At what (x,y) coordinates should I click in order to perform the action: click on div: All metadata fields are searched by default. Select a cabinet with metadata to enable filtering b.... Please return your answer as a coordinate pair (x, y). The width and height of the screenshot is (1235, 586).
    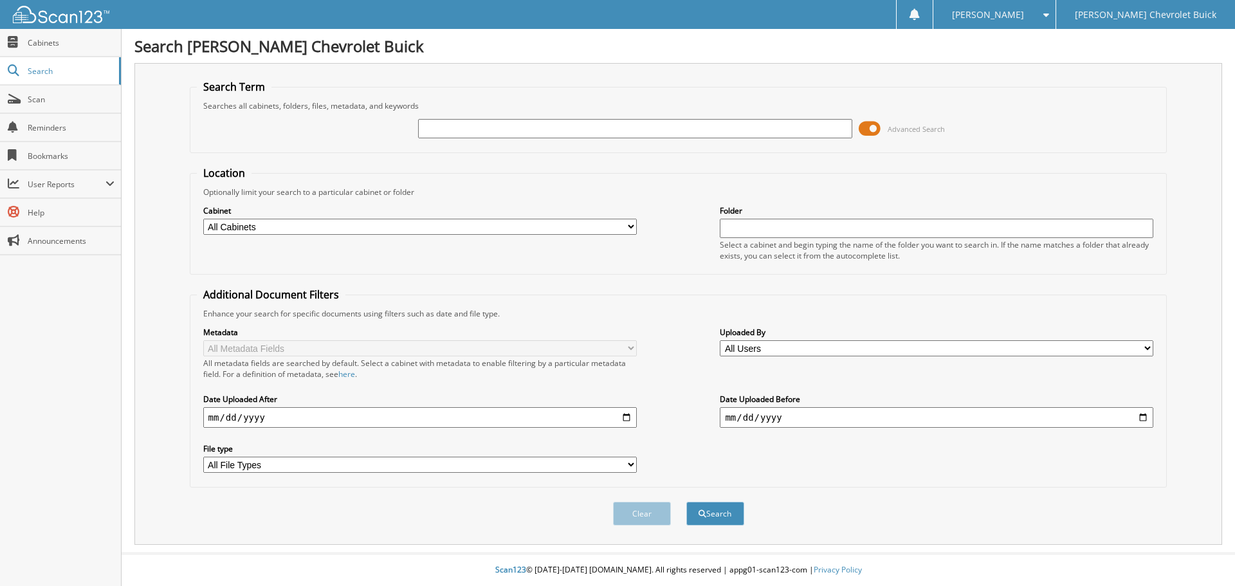
    Looking at the image, I should click on (420, 369).